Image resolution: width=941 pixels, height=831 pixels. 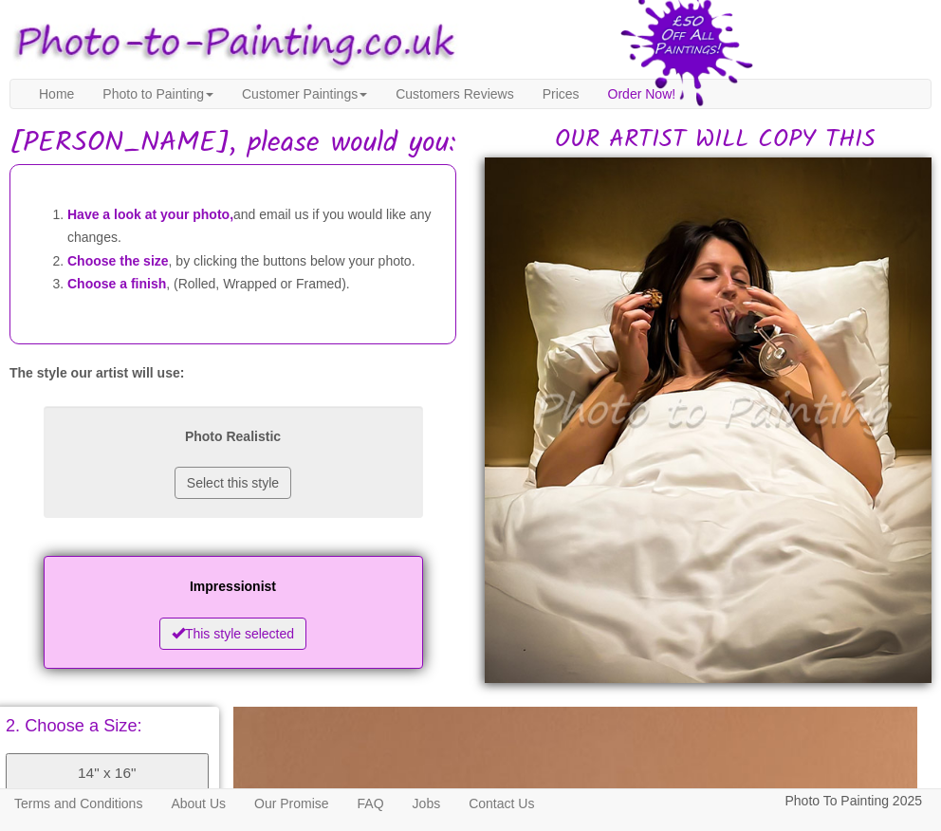 What do you see at coordinates (251, 261) in the screenshot?
I see `li: , by clicking the buttons below your photo.` at bounding box center [251, 261].